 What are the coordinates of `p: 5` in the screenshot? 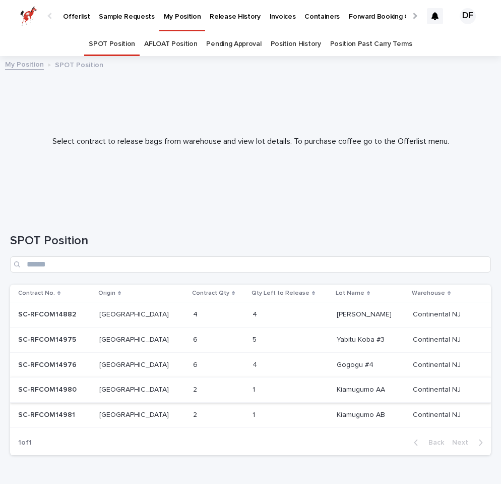 It's located at (256, 338).